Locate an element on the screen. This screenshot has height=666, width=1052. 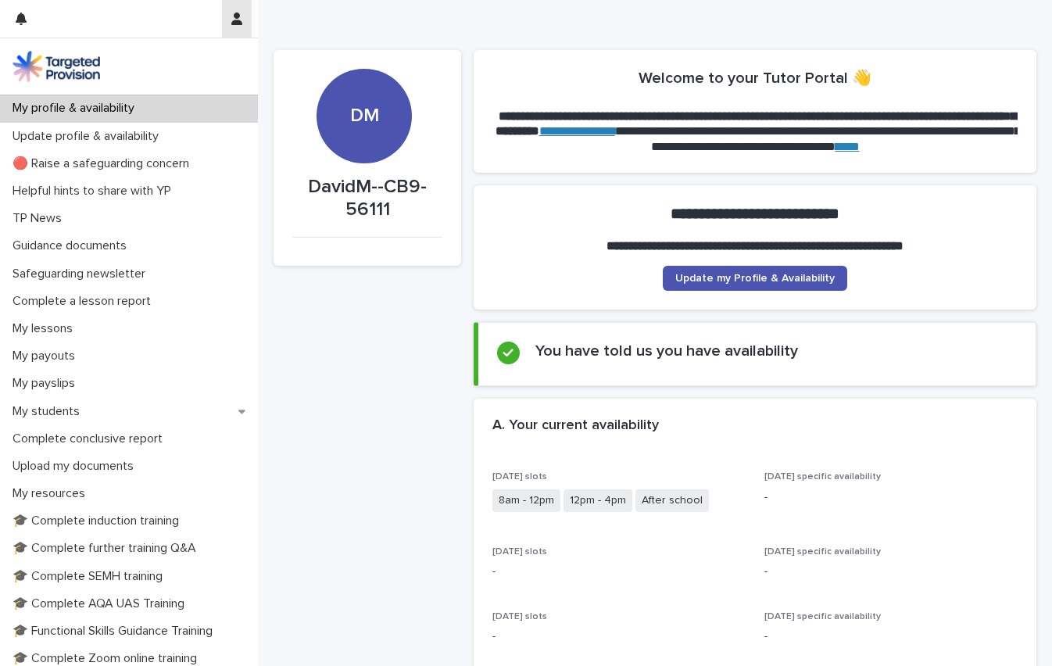
p: Complete a lesson report is located at coordinates (84, 301).